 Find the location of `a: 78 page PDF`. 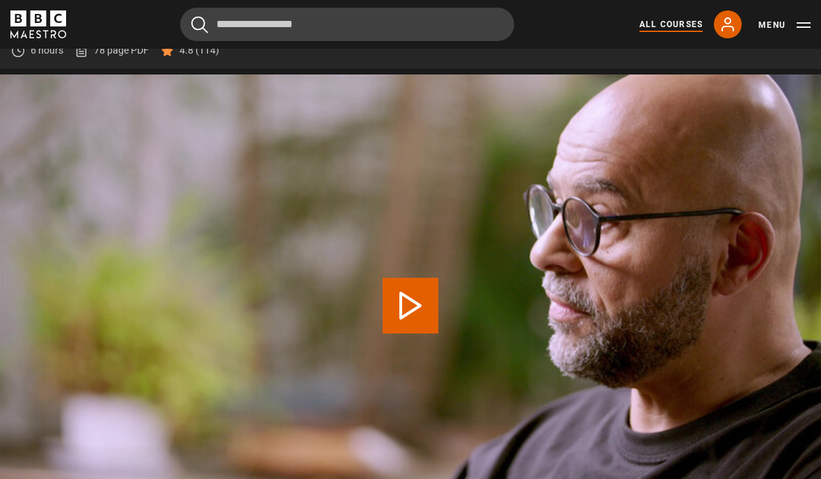

a: 78 page PDF is located at coordinates (111, 50).